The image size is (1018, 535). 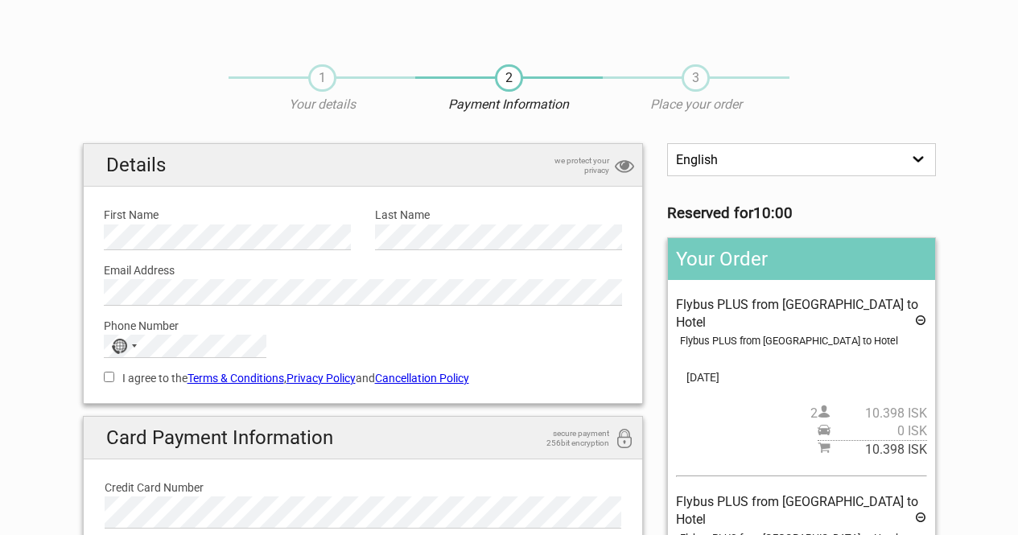 What do you see at coordinates (236, 378) in the screenshot?
I see `a: Terms & Conditions` at bounding box center [236, 378].